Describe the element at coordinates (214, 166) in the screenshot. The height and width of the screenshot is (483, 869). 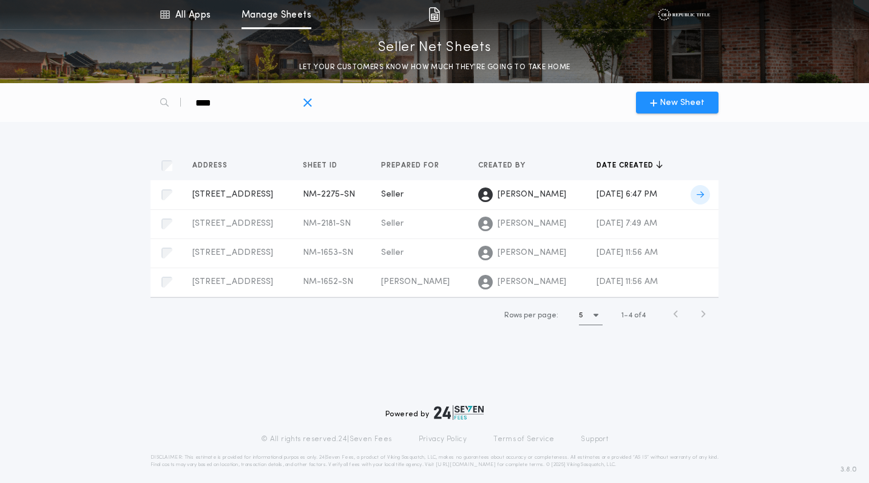
I see `button: Address` at that location.